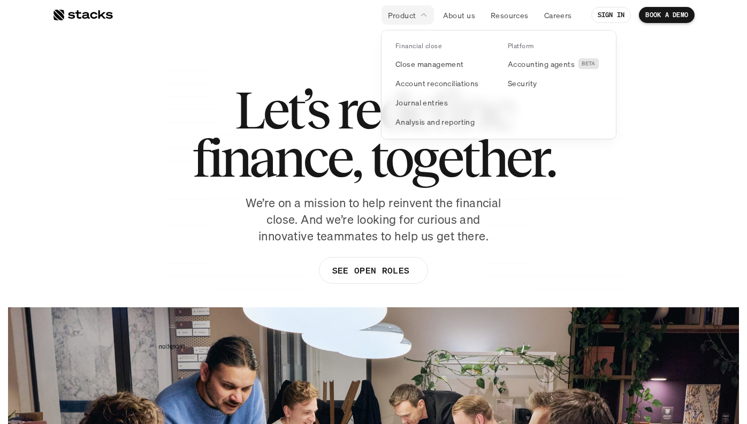  I want to click on p: Product, so click(402, 15).